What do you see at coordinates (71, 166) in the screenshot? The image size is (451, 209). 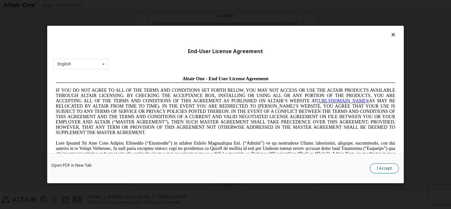 I see `a: Open PDF in New Tab` at bounding box center [71, 166].